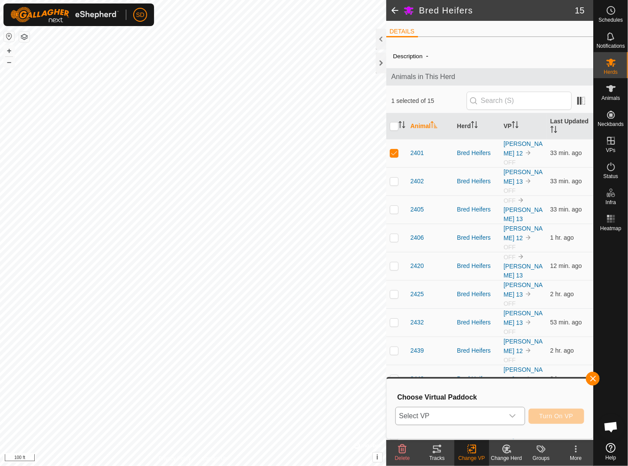 This screenshot has width=628, height=466. What do you see at coordinates (417, 322) in the screenshot?
I see `span: 2432` at bounding box center [417, 322].